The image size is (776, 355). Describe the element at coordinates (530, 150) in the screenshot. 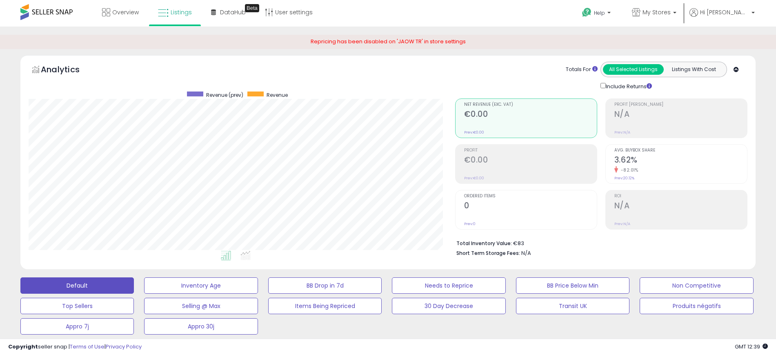

I see `span: Profit` at that location.